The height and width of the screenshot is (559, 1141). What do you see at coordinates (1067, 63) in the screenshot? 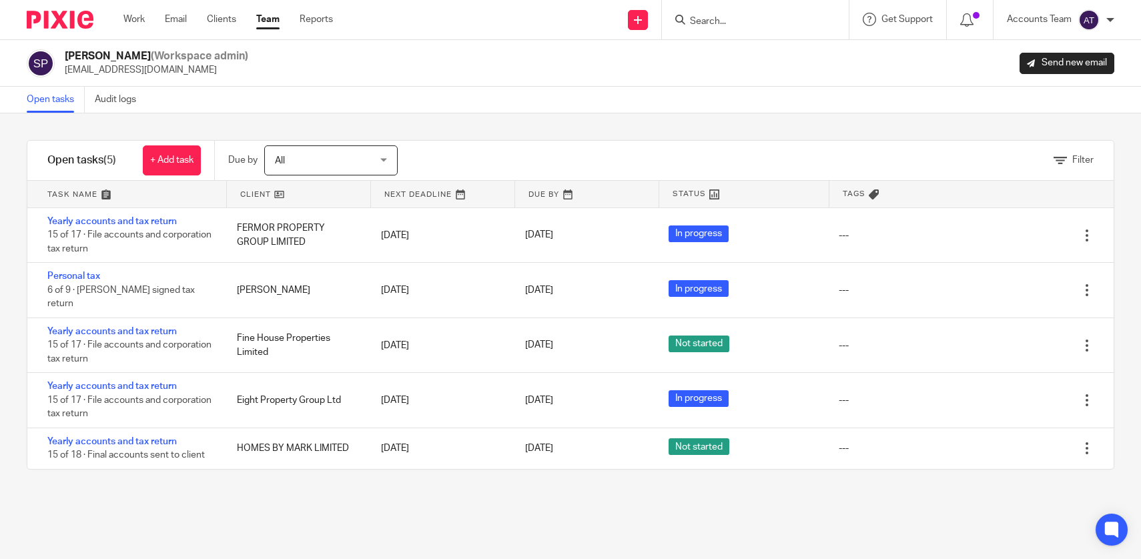
I see `a: Send new email` at bounding box center [1067, 63].